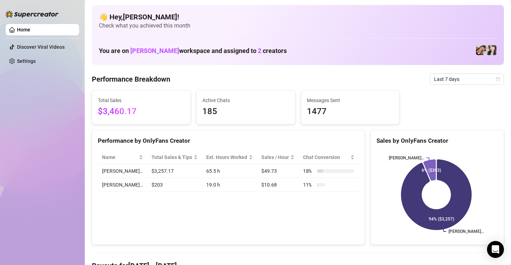 The width and height of the screenshot is (511, 265). What do you see at coordinates (24, 30) in the screenshot?
I see `a: Home` at bounding box center [24, 30].